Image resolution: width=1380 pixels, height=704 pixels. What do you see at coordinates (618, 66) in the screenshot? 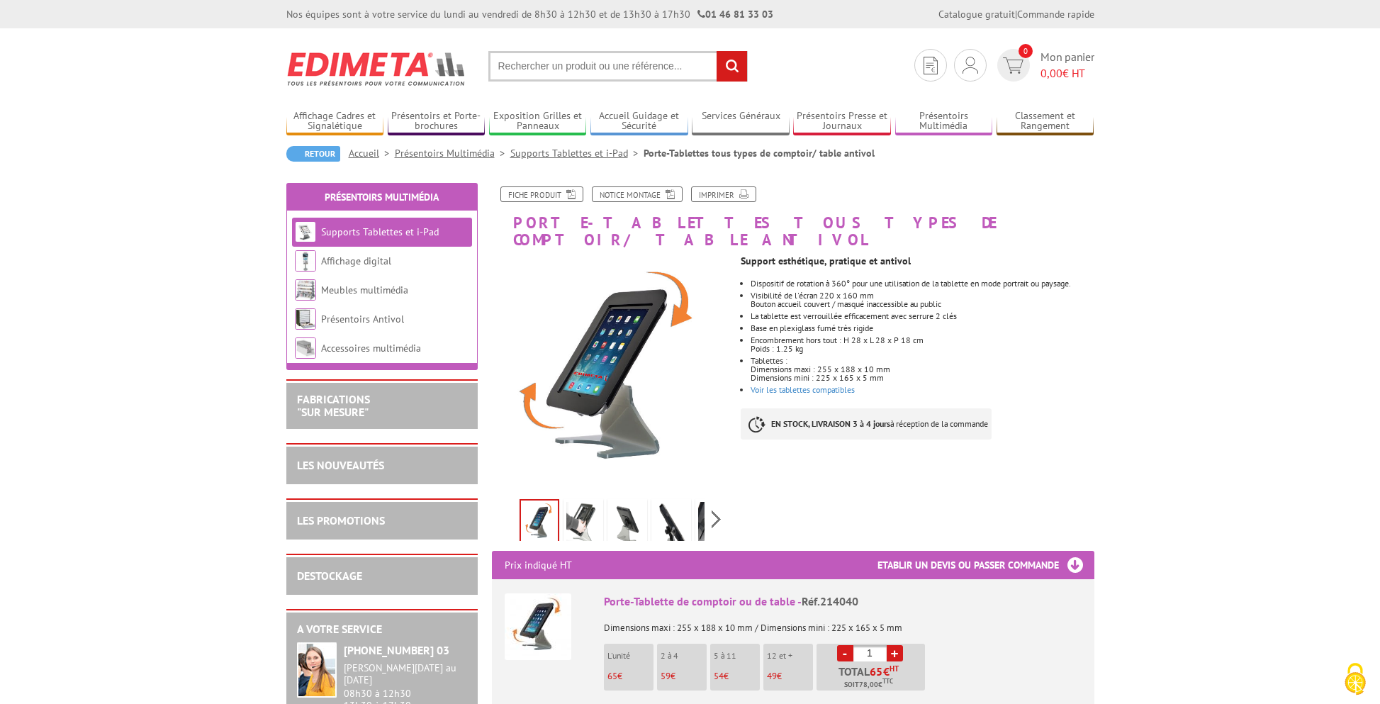
I see `input: Rechercher un produit ou une référence...` at bounding box center [618, 66].